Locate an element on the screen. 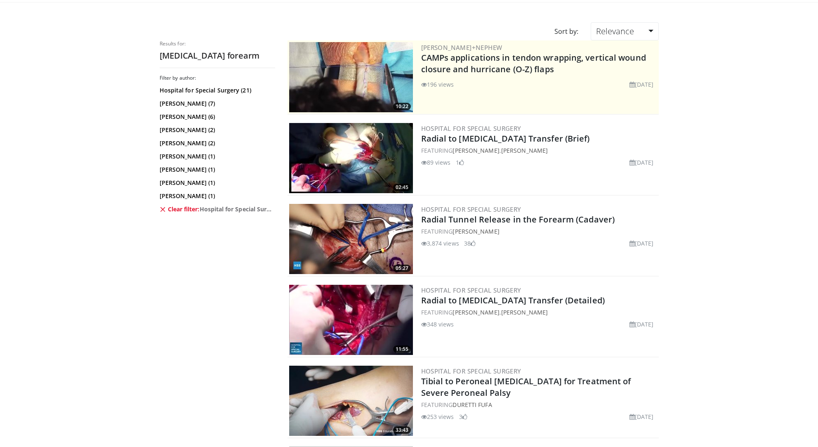  span: 11:55 is located at coordinates (402, 349).